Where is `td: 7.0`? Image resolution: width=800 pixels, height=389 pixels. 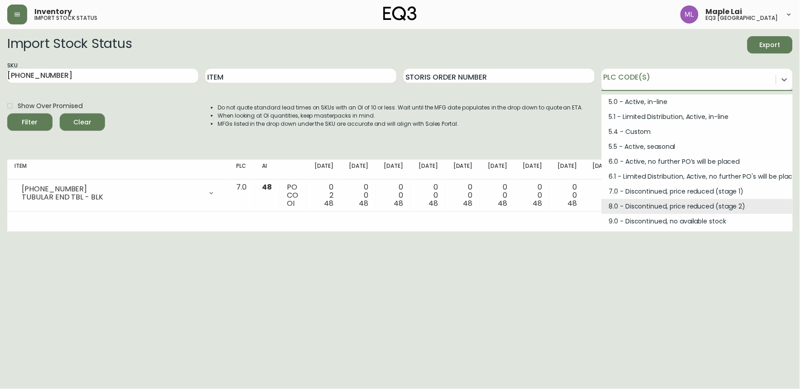 td: 7.0 is located at coordinates (242, 195).